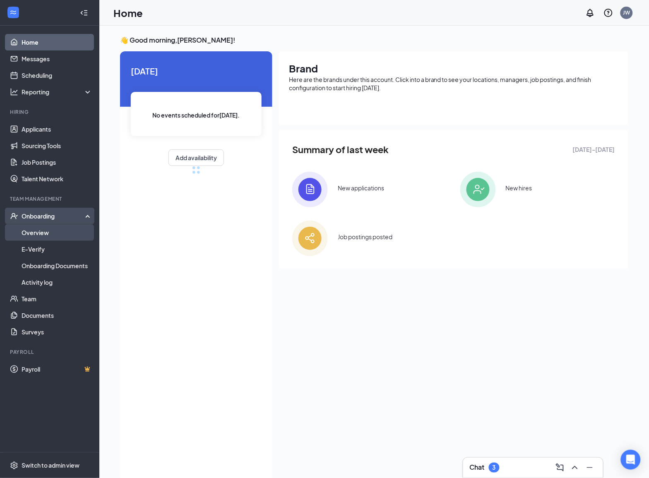 This screenshot has width=649, height=478. Describe the element at coordinates (590, 13) in the screenshot. I see `svg: Notifications` at that location.